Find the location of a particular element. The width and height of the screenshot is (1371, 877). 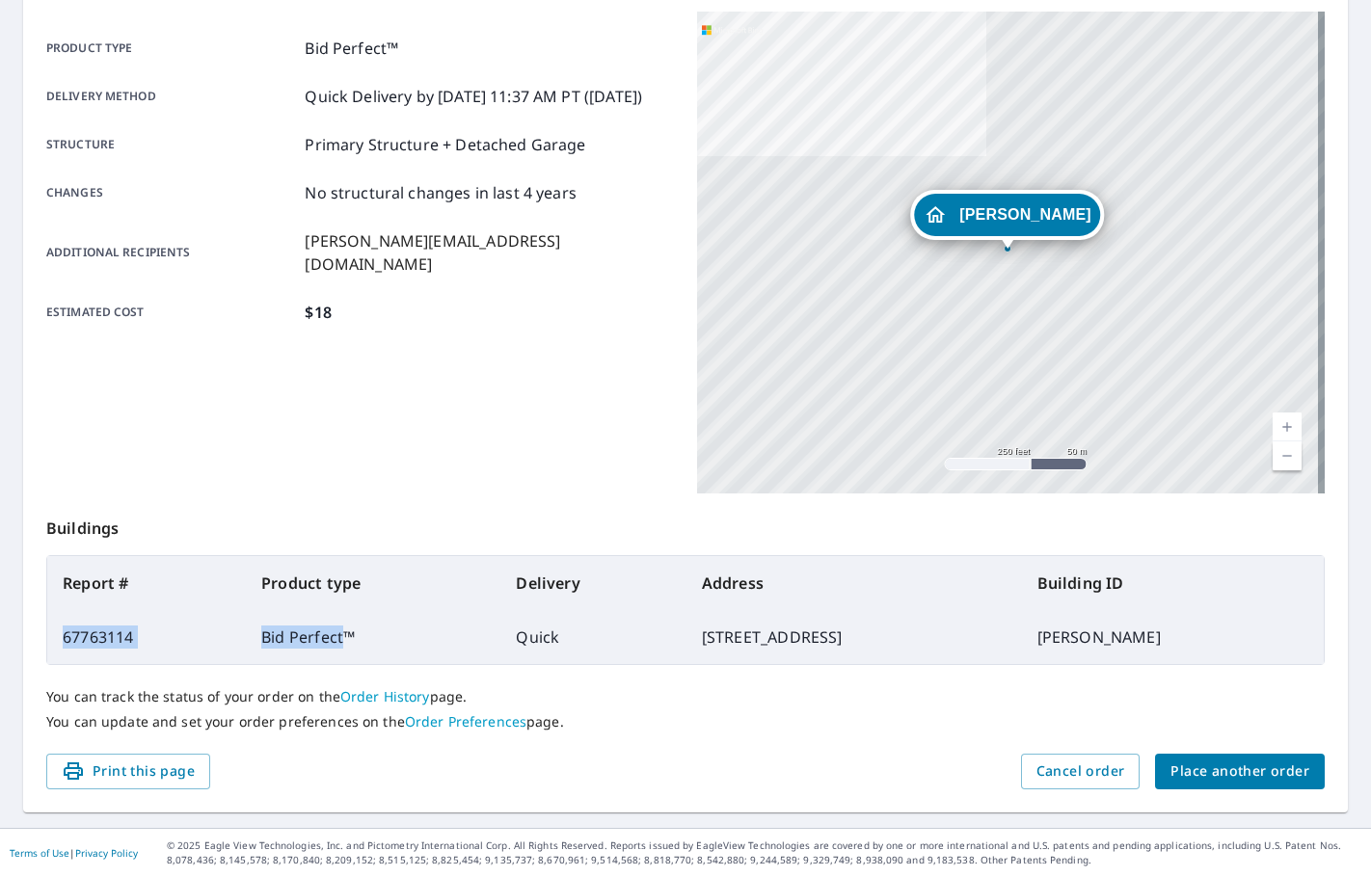

th: Delivery is located at coordinates (593, 583).